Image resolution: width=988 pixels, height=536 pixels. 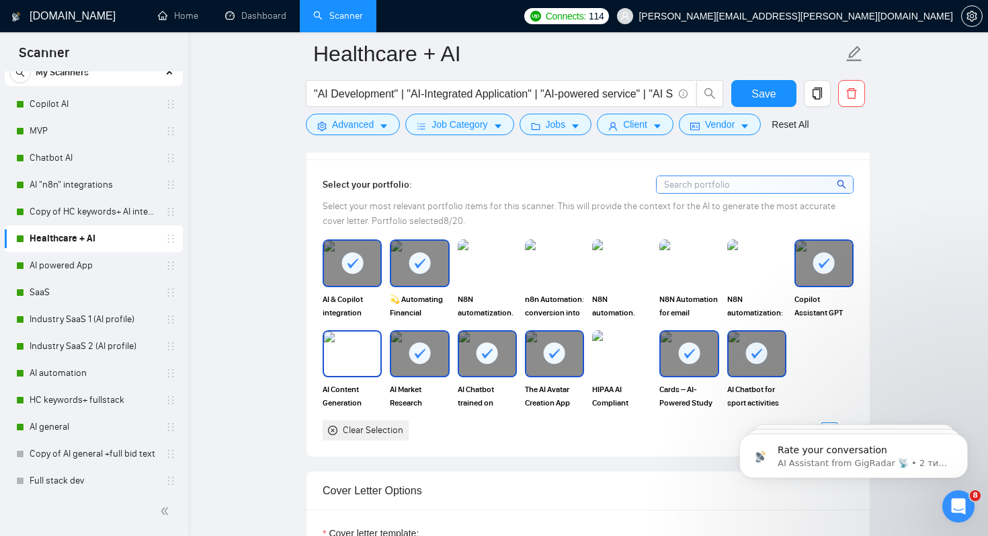 What do you see at coordinates (578, 54) in the screenshot?
I see `input: Scanner name...` at bounding box center [578, 54].